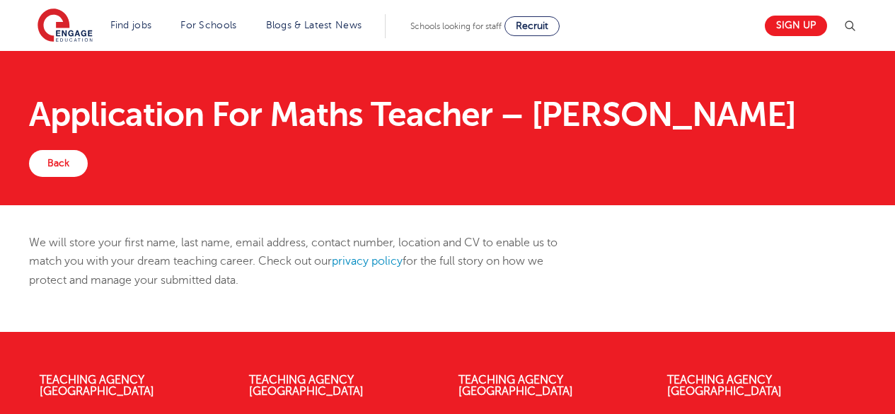 This screenshot has height=414, width=895. I want to click on p: We will store your first name, last name, email address, contact number, location and CV to enabl..., so click(304, 261).